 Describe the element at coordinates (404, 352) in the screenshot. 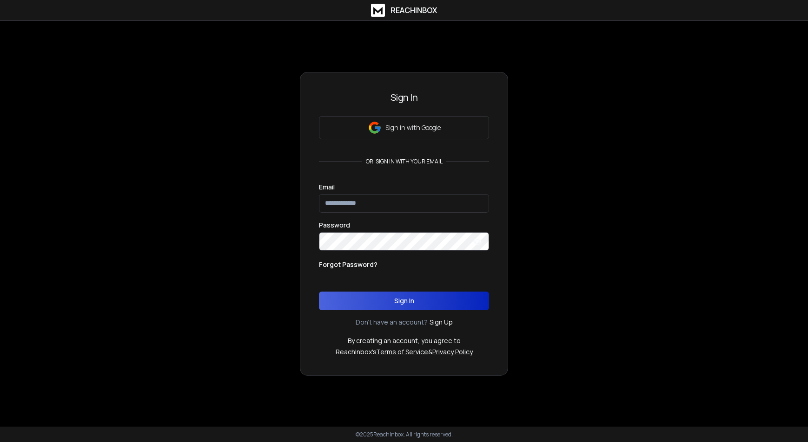

I see `p: ReachInbox's &` at that location.